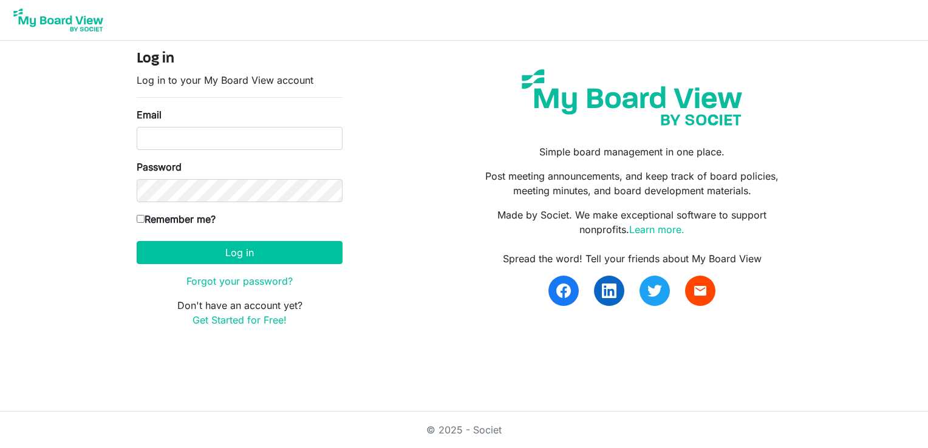 This screenshot has width=928, height=448. What do you see at coordinates (239, 313) in the screenshot?
I see `p: Don't have an account yet?` at bounding box center [239, 313].